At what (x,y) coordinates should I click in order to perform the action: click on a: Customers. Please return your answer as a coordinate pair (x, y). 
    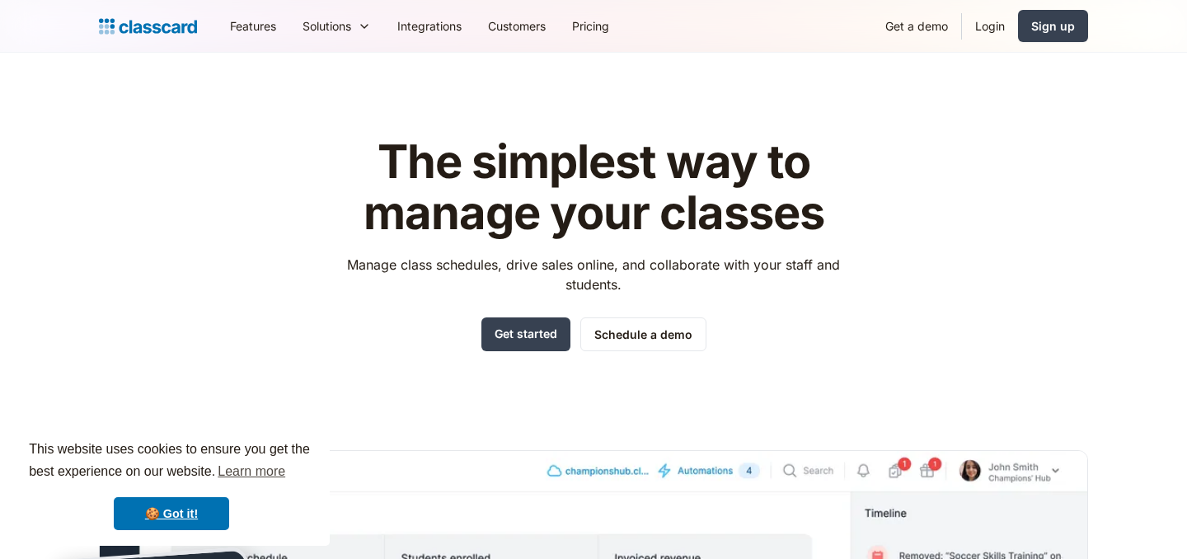
    Looking at the image, I should click on (517, 26).